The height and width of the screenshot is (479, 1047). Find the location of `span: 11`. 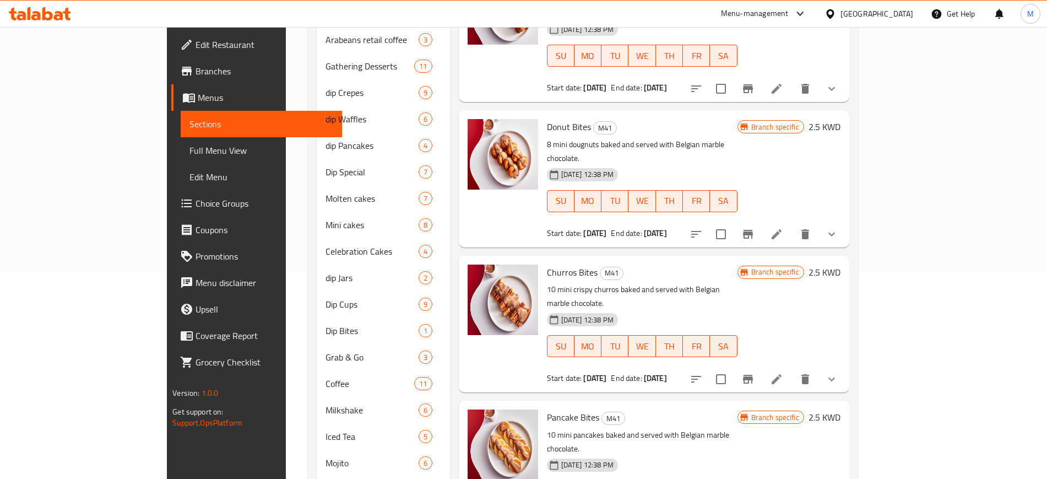

span: 11 is located at coordinates (423, 383).